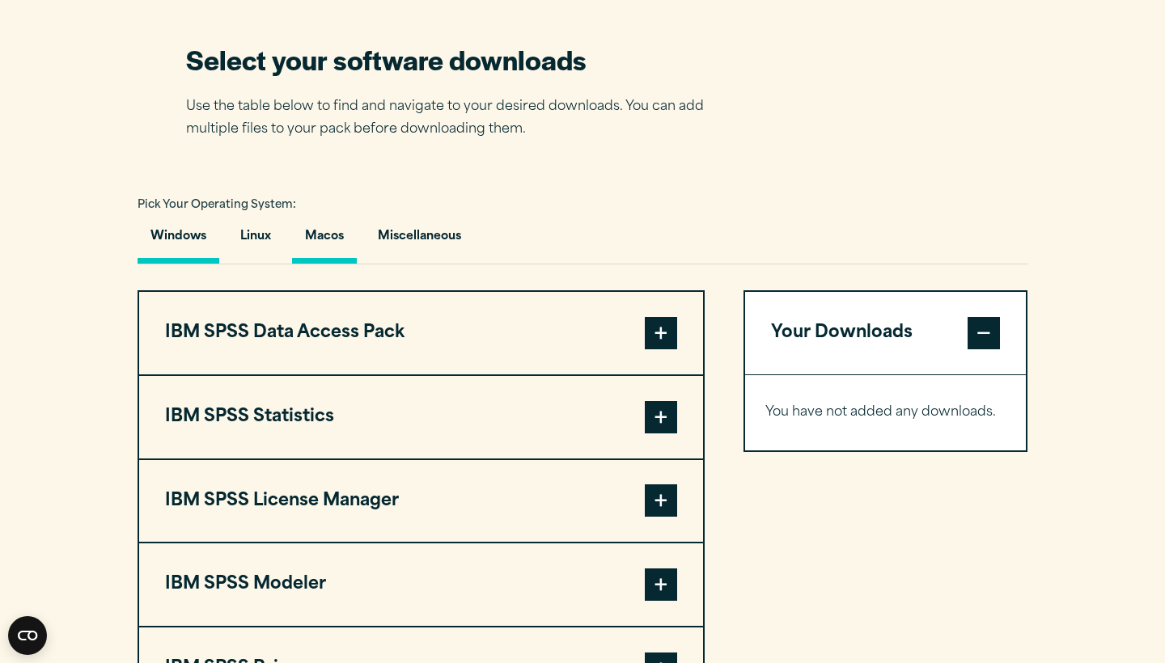 The image size is (1165, 663). What do you see at coordinates (421, 417) in the screenshot?
I see `button: IBM SPSS Statistics` at bounding box center [421, 417].